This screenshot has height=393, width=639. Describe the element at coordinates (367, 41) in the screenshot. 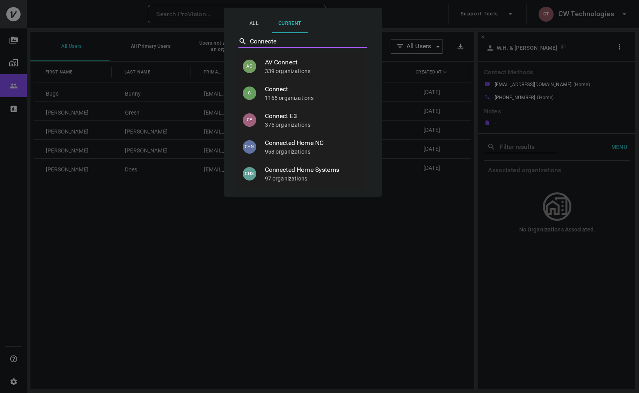

I see `button: Close` at that location.